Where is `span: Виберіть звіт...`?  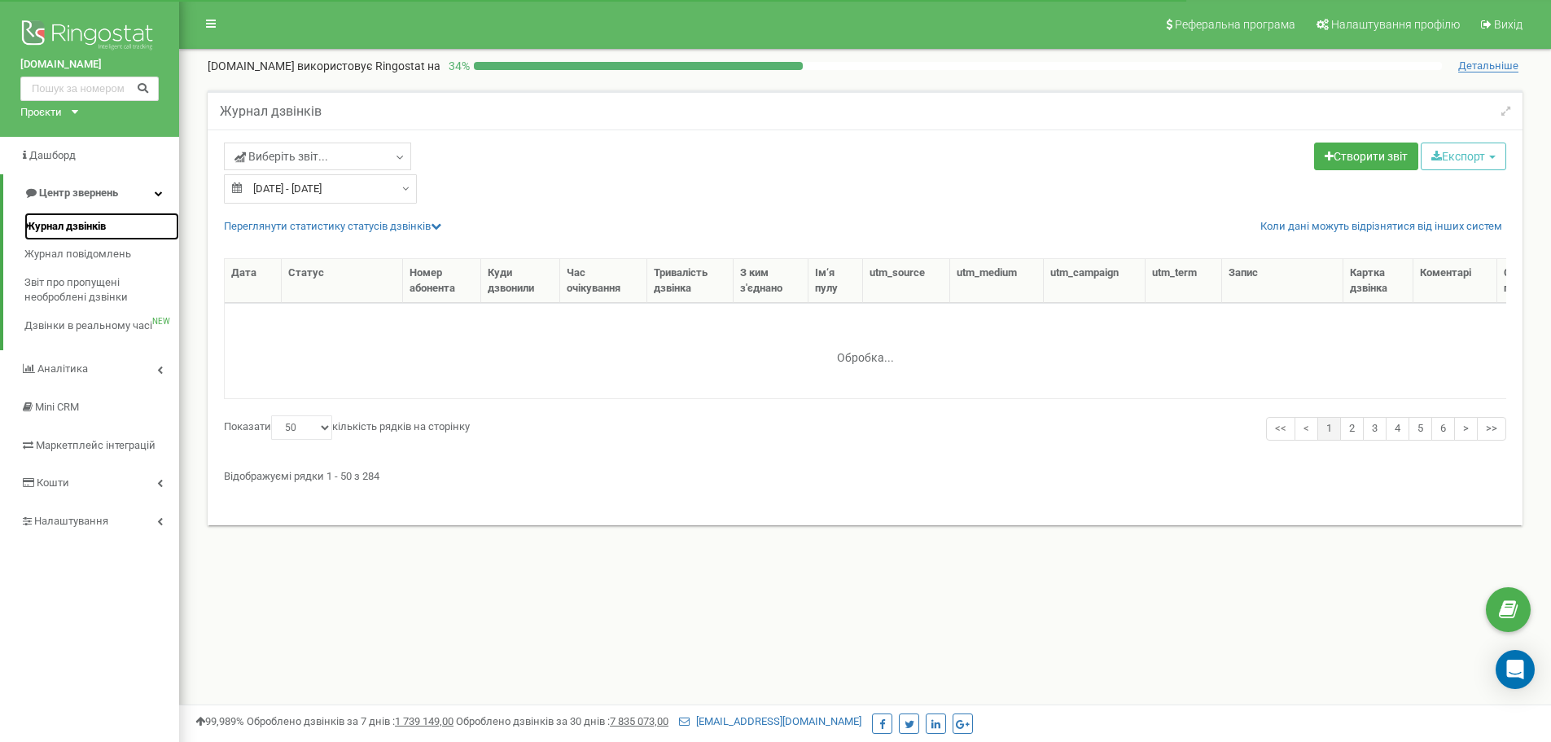 span: Виберіть звіт... is located at coordinates (281, 156).